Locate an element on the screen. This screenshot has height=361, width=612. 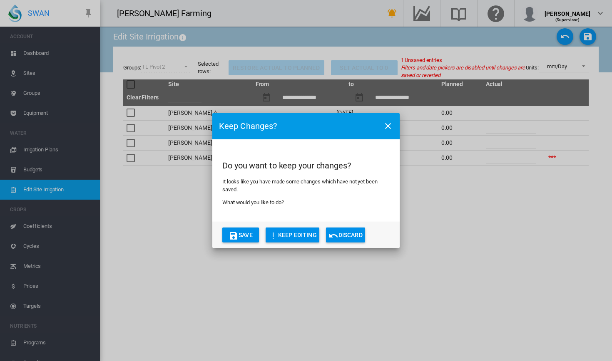
md-dialog: Do you ... is located at coordinates (306, 181).